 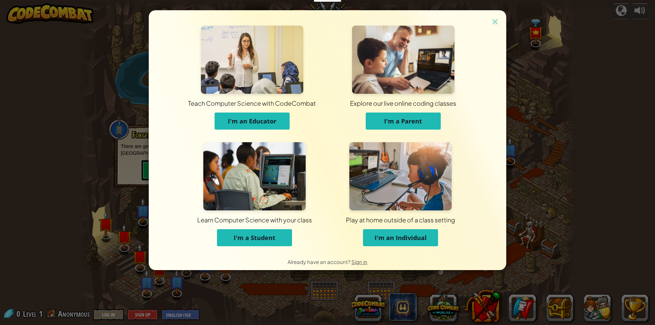 I want to click on span: I'm an Individual, so click(x=400, y=238).